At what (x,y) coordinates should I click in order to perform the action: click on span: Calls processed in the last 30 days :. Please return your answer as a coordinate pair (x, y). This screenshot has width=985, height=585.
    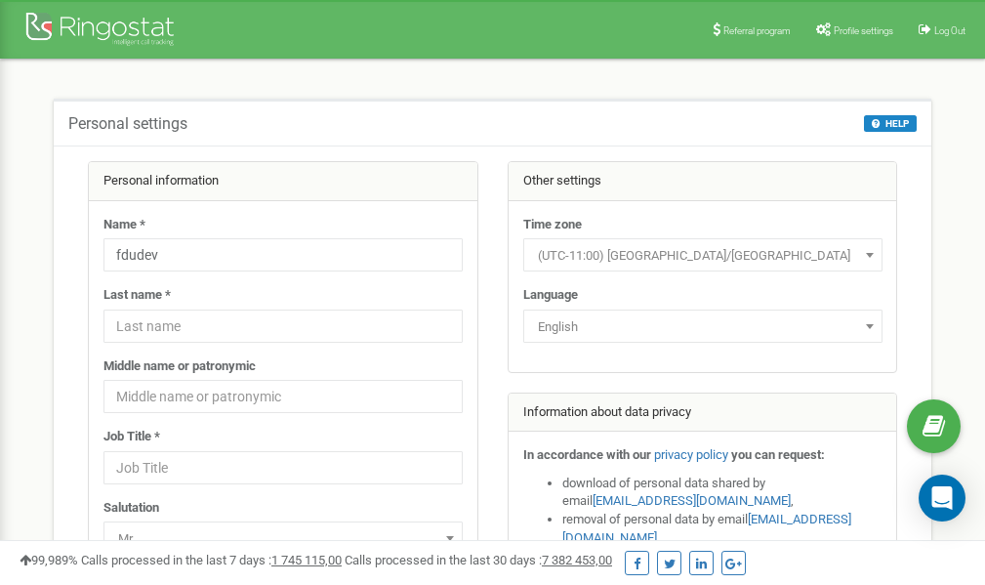
    Looking at the image, I should click on (478, 559).